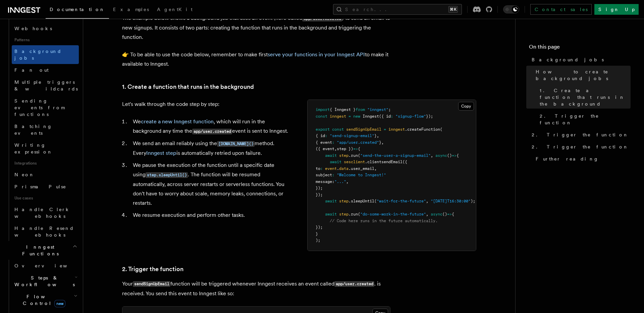 This screenshot has width=644, height=313. What do you see at coordinates (38, 55) in the screenshot?
I see `span: Background jobs` at bounding box center [38, 55].